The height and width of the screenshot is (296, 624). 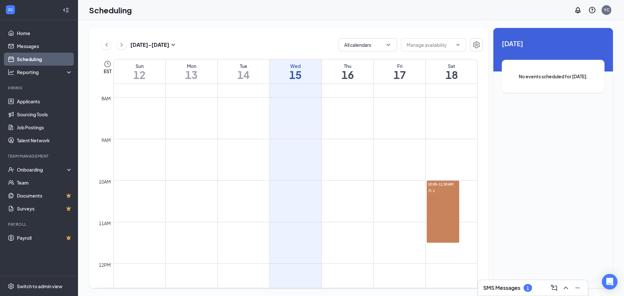 What do you see at coordinates (11, 72) in the screenshot?
I see `svg: Analysis` at bounding box center [11, 72].